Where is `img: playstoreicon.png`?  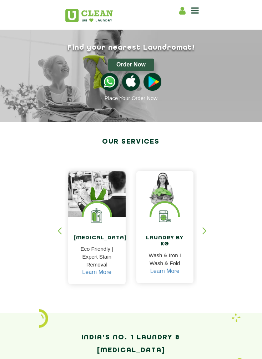
img: playstoreicon.png is located at coordinates (153, 82).